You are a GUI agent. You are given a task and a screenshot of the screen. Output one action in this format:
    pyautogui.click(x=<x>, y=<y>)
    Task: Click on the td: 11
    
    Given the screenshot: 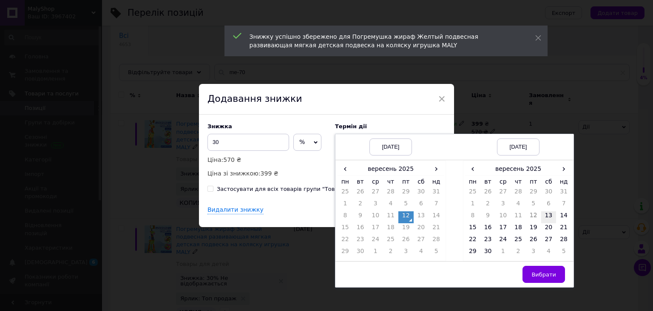 What is the action you would take?
    pyautogui.click(x=391, y=217)
    